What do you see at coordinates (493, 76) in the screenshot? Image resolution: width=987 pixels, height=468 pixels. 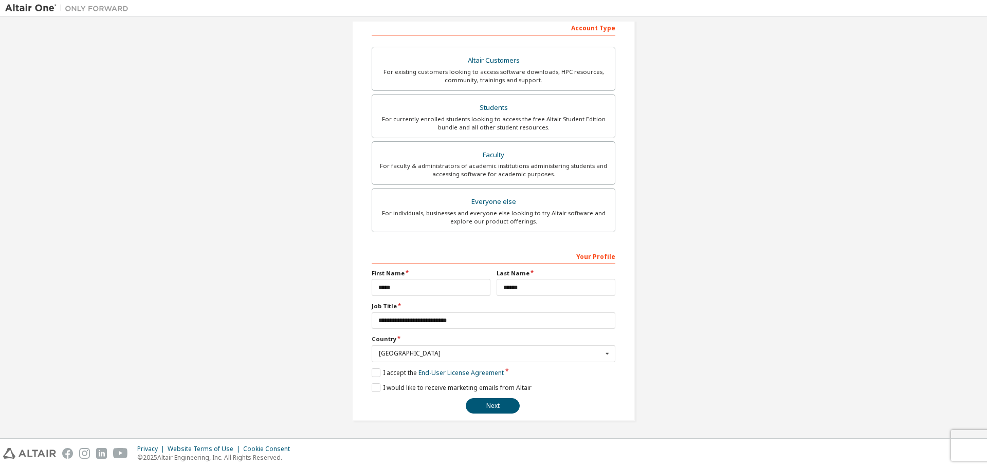 I see `div: For existing customers looking to access software downloads, HPC resources, community, trainings ...` at bounding box center [493, 76].